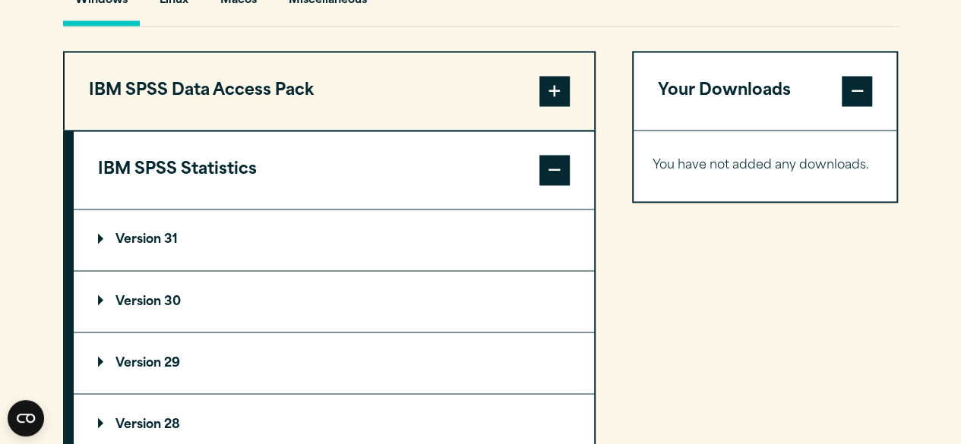  What do you see at coordinates (139, 363) in the screenshot?
I see `p: Version 29` at bounding box center [139, 363].